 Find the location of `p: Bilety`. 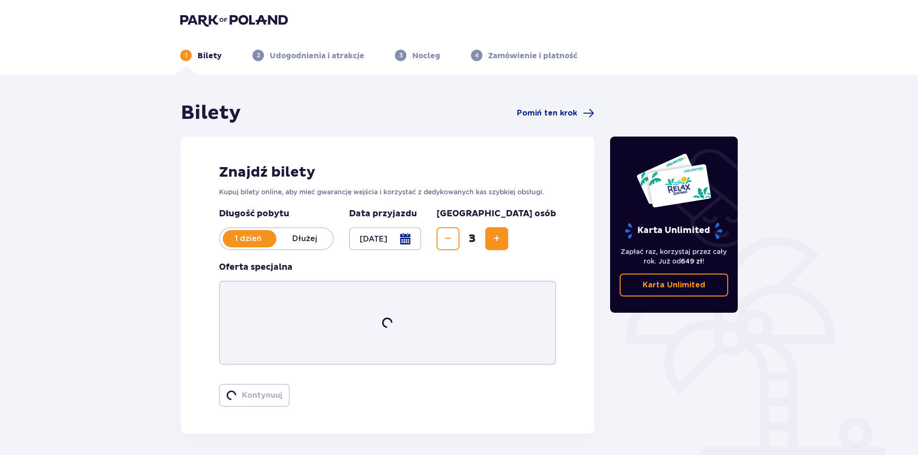

p: Bilety is located at coordinates (209, 56).